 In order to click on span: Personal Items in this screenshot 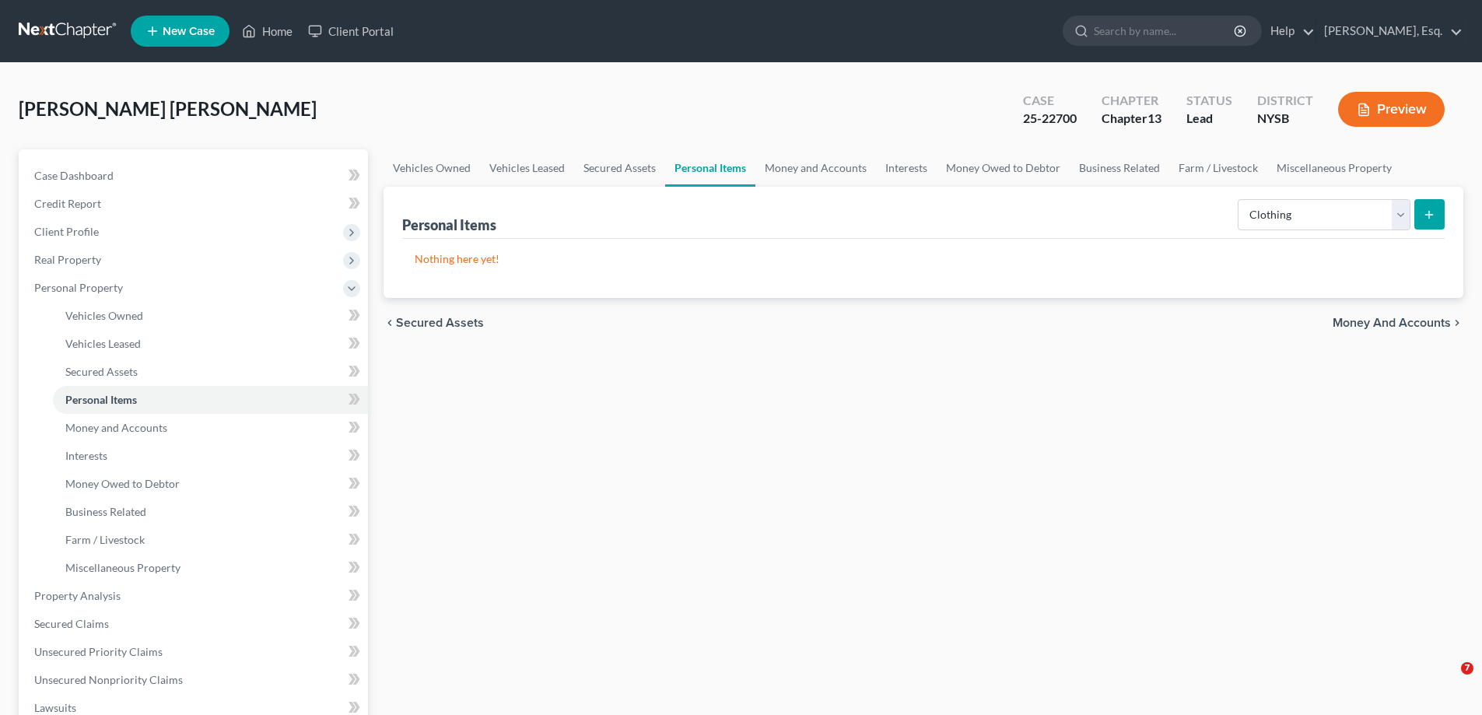, I will do `click(101, 399)`.